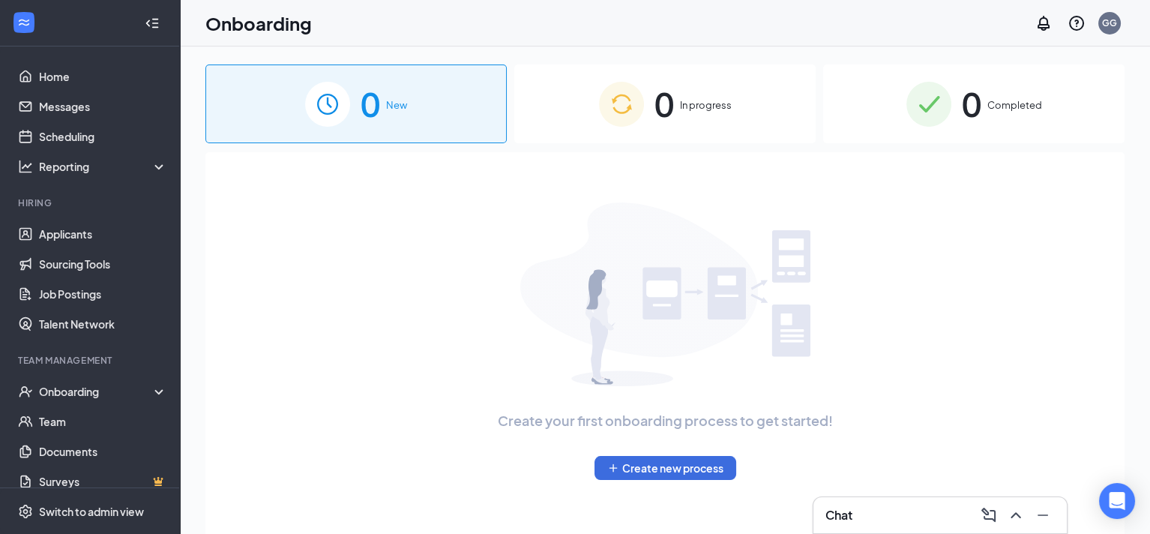 This screenshot has width=1150, height=534. Describe the element at coordinates (1014, 105) in the screenshot. I see `span: Completed` at that location.